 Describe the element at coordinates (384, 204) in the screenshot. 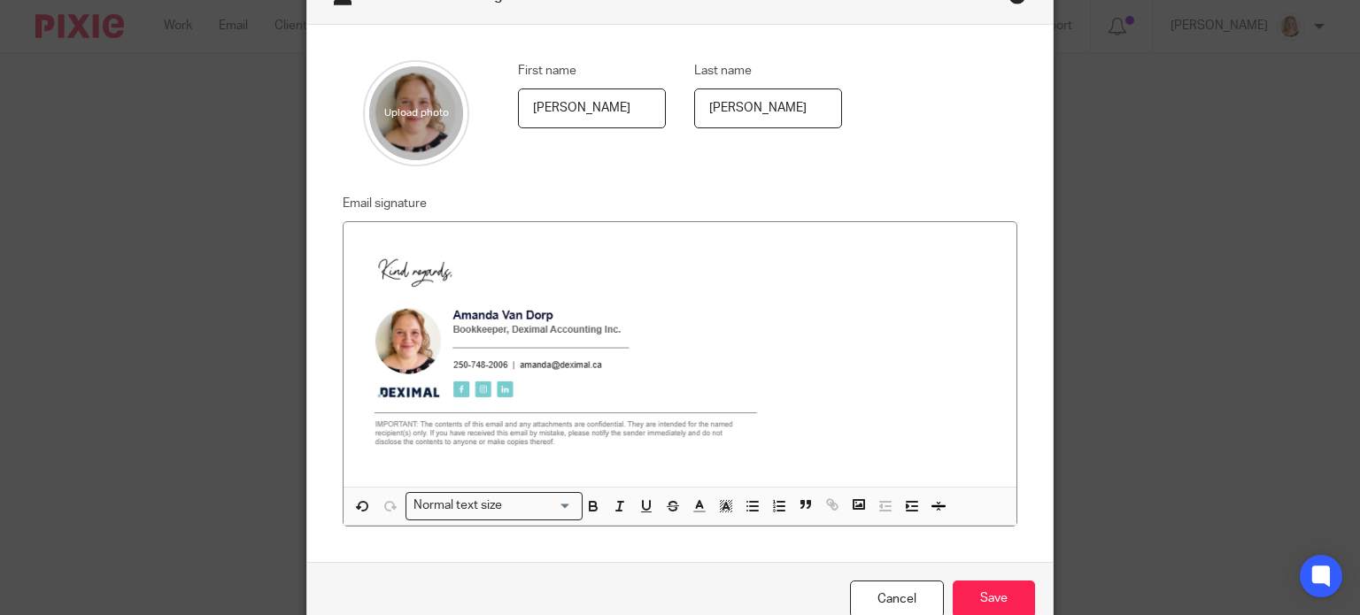

I see `label: Email signature` at that location.